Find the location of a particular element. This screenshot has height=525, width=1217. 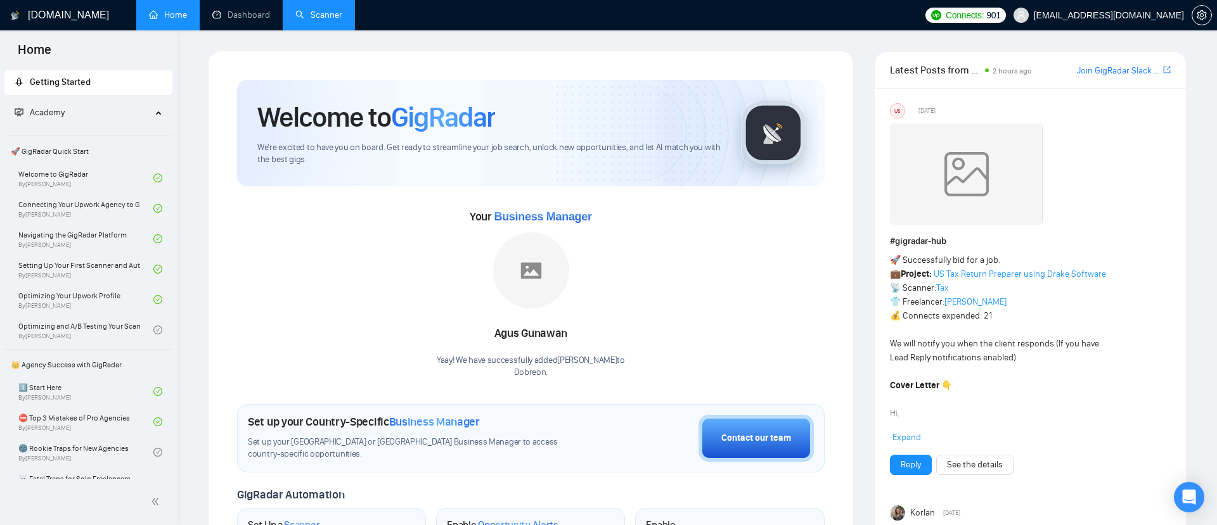

div: Open Intercom Messenger is located at coordinates (1189, 498).